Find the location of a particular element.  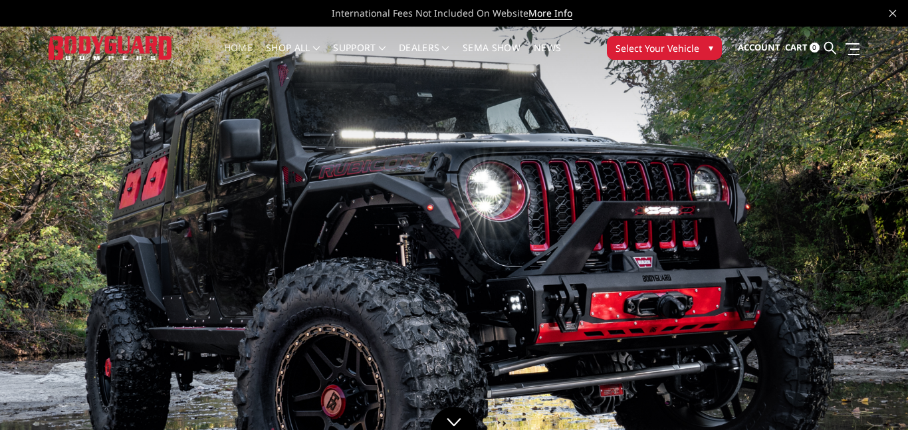

a: News is located at coordinates (547, 56).